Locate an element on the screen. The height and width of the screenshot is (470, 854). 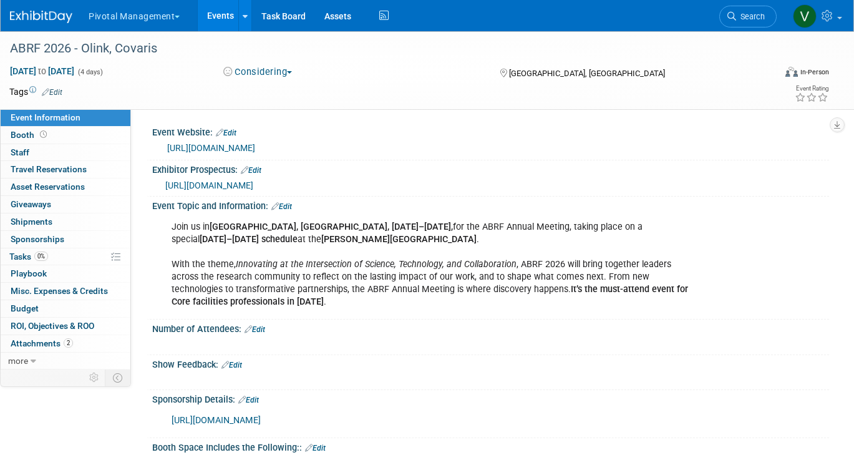
img: Format-Inperson.png is located at coordinates (792, 72).